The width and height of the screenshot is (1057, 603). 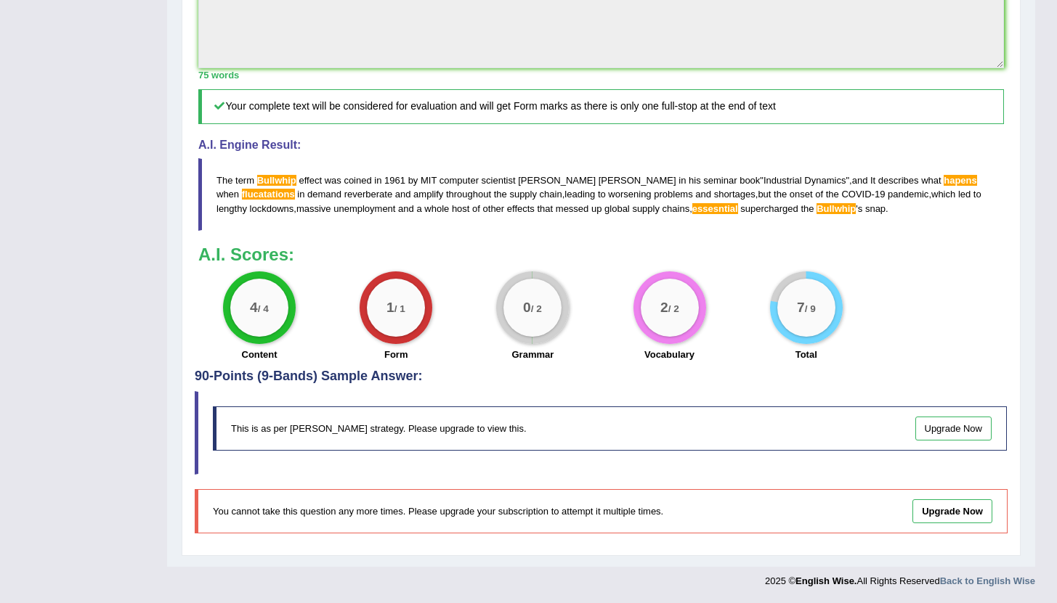 What do you see at coordinates (672, 194) in the screenshot?
I see `span: problems` at bounding box center [672, 194].